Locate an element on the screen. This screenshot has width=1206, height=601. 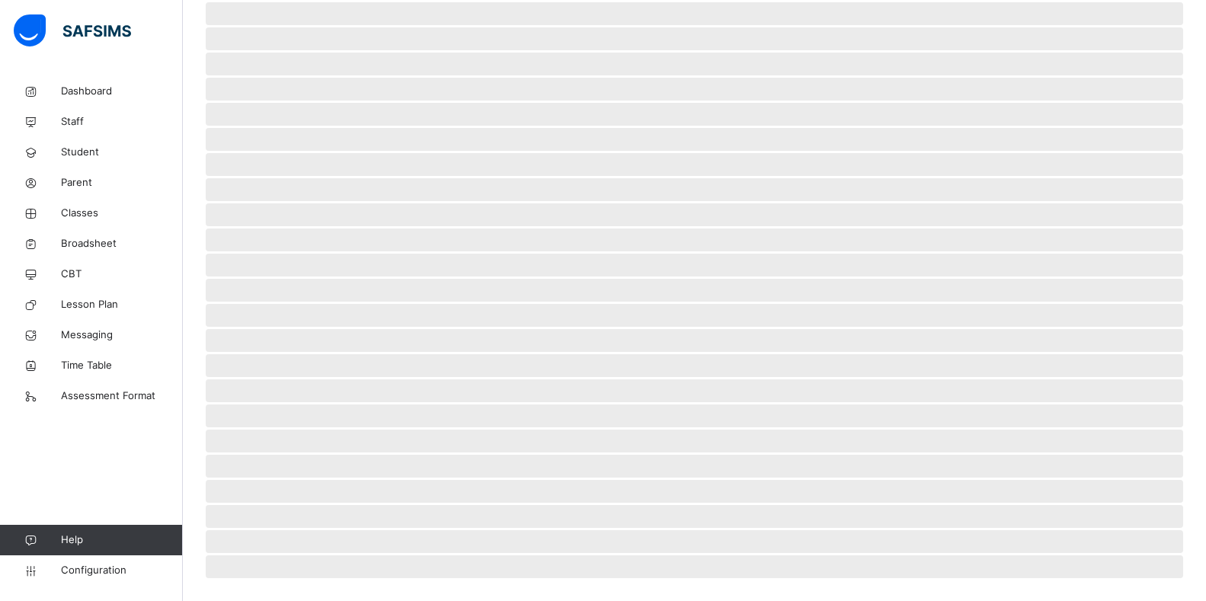
img: safsims is located at coordinates (72, 30).